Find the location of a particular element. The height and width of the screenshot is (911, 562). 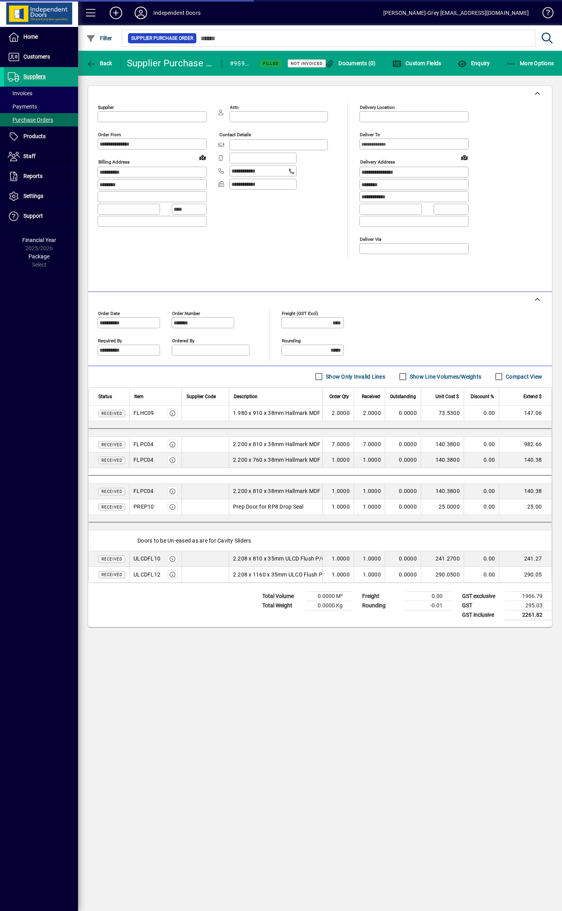

div: ULCDFL10 is located at coordinates (147, 559).